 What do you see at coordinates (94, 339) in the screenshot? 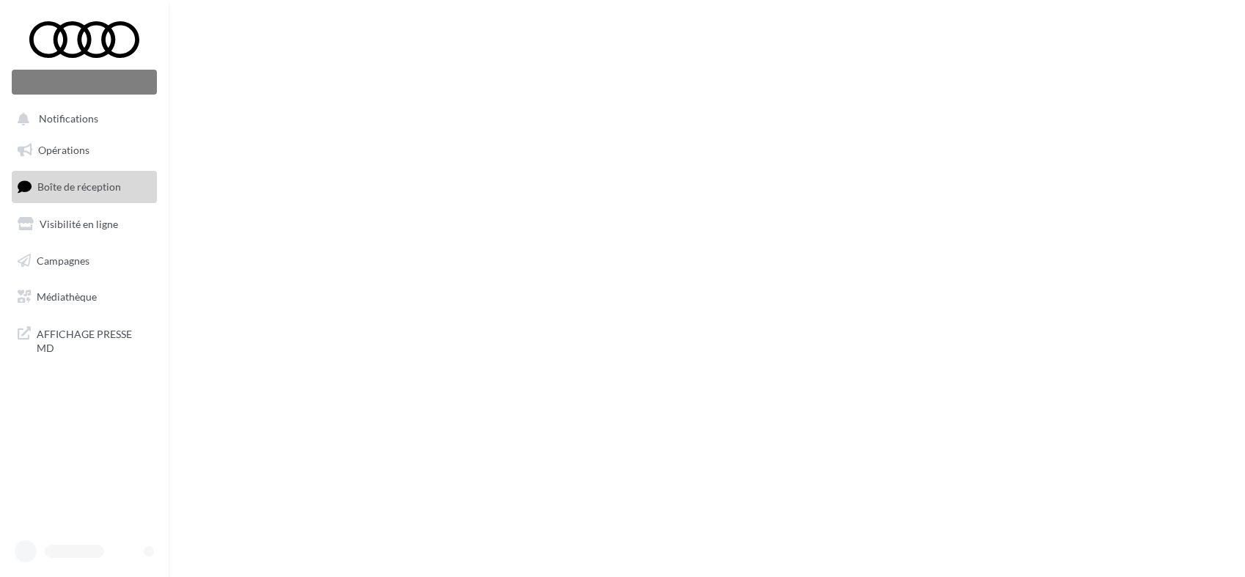
I see `span: AFFICHAGE PRESSE MD` at bounding box center [94, 339].